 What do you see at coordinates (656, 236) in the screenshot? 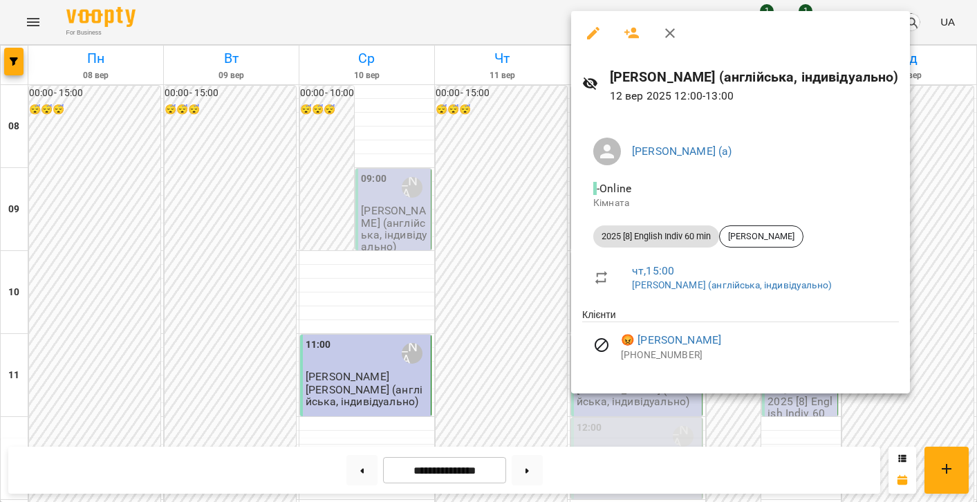
I see `span: 2025 [8] English Indiv 60 min` at bounding box center [656, 236].